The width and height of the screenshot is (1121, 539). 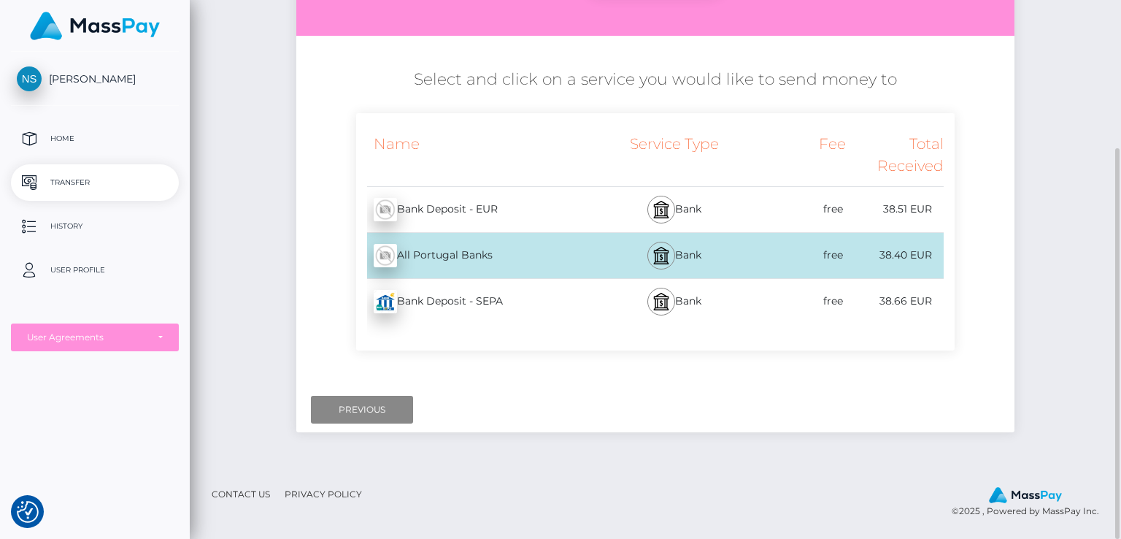 I want to click on div: All Portugal Banks, so click(x=478, y=255).